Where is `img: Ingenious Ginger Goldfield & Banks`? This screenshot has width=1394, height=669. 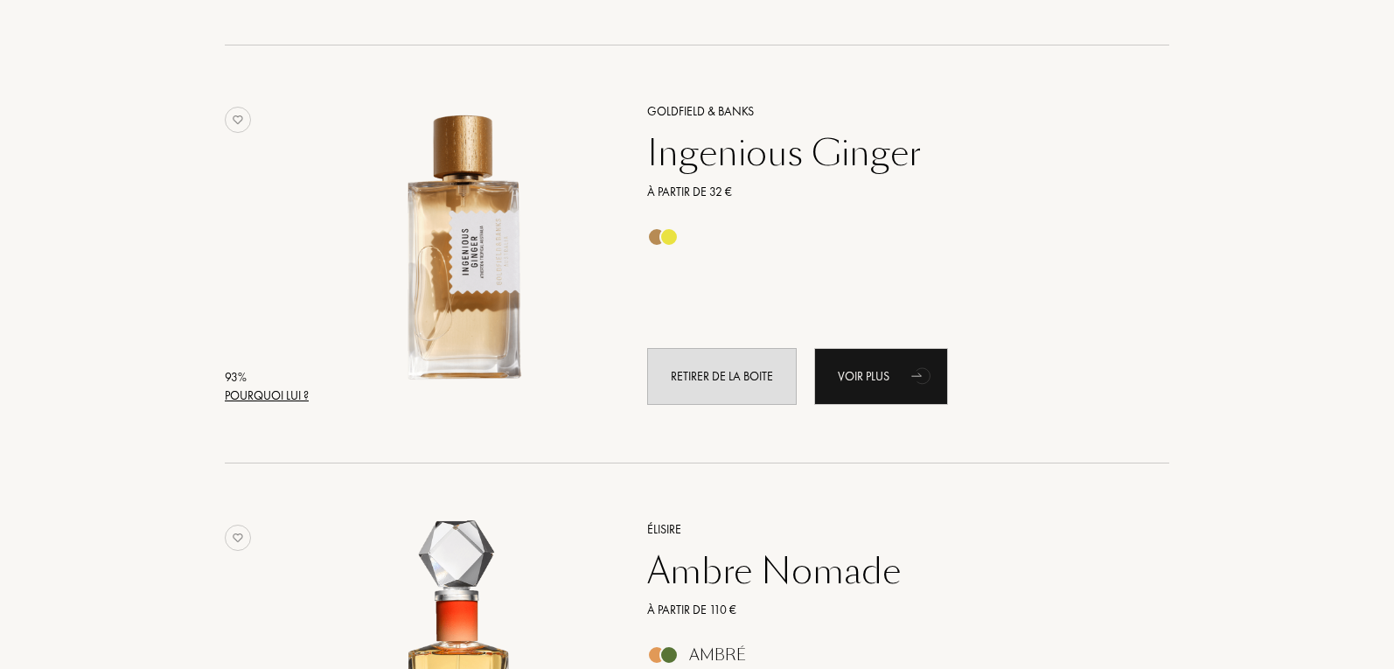 img: Ingenious Ginger Goldfield & Banks is located at coordinates (460, 245).